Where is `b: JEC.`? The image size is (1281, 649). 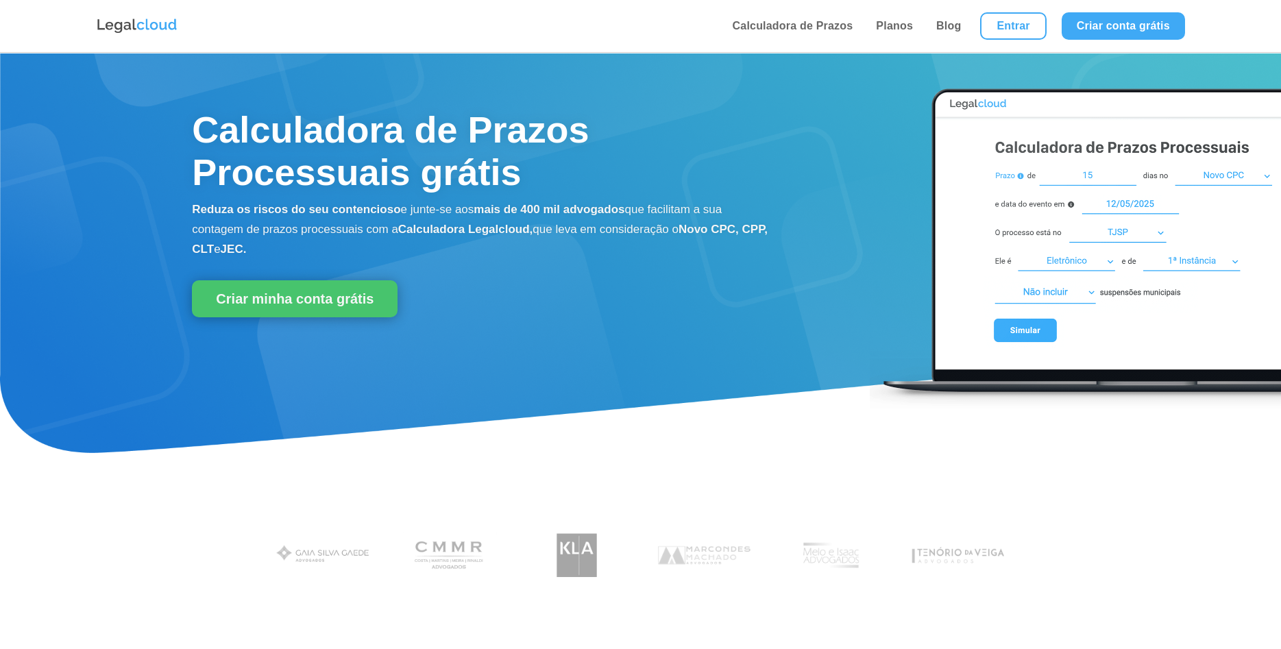 b: JEC. is located at coordinates (234, 249).